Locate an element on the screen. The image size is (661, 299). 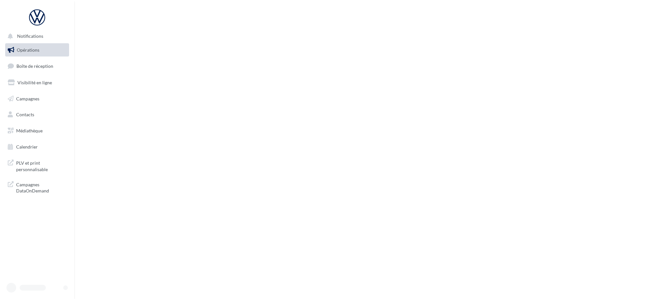
span: Notifications is located at coordinates (30, 36).